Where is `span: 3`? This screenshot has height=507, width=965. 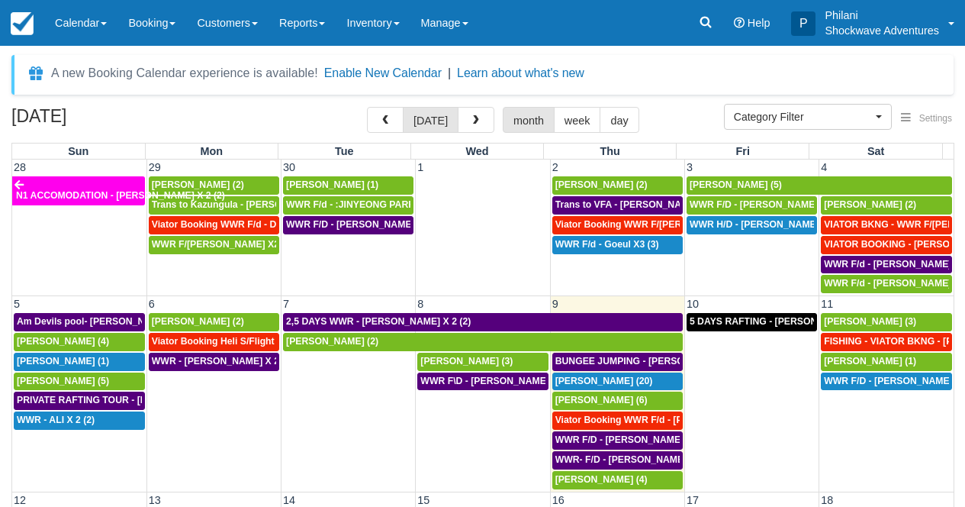
span: 3 is located at coordinates (690, 167).